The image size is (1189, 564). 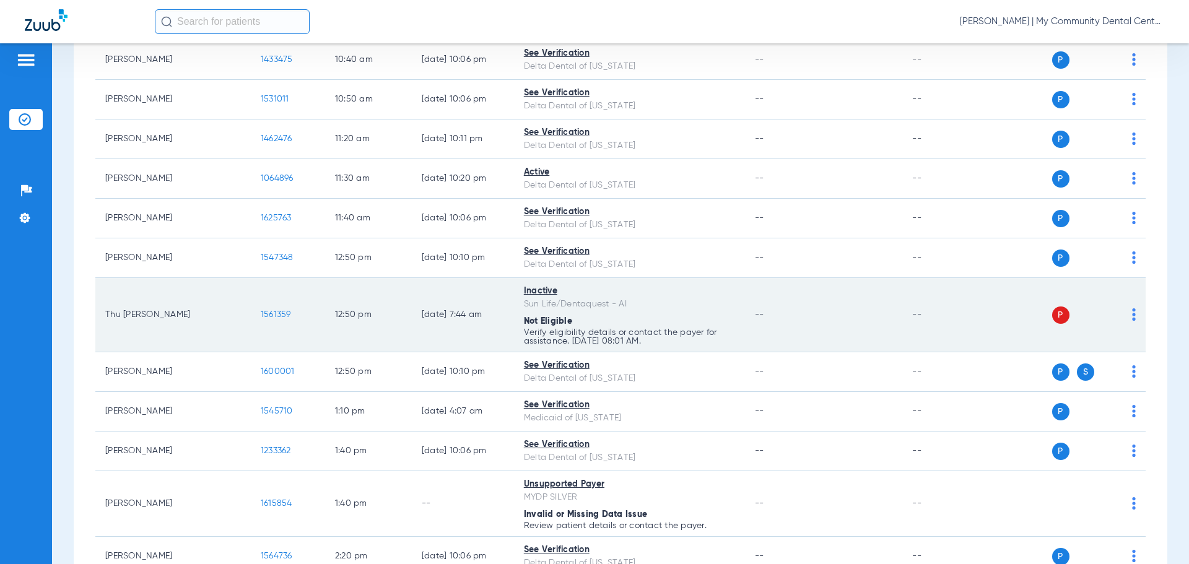 I want to click on div: Chat Widget, so click(x=1158, y=534).